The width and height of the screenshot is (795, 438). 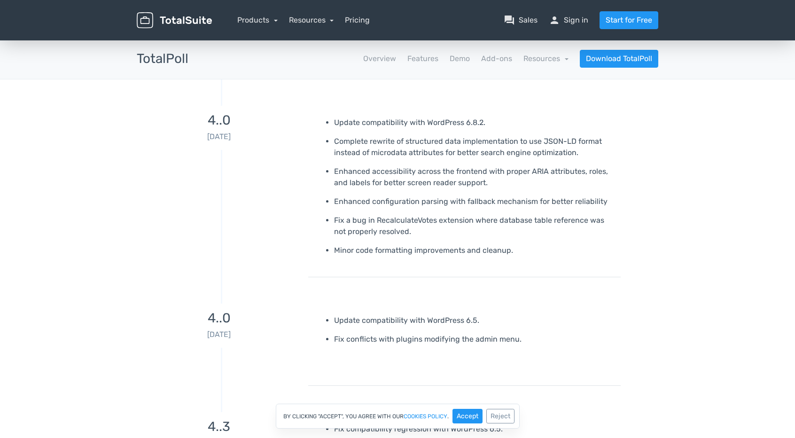 I want to click on button: Accept, so click(x=468, y=416).